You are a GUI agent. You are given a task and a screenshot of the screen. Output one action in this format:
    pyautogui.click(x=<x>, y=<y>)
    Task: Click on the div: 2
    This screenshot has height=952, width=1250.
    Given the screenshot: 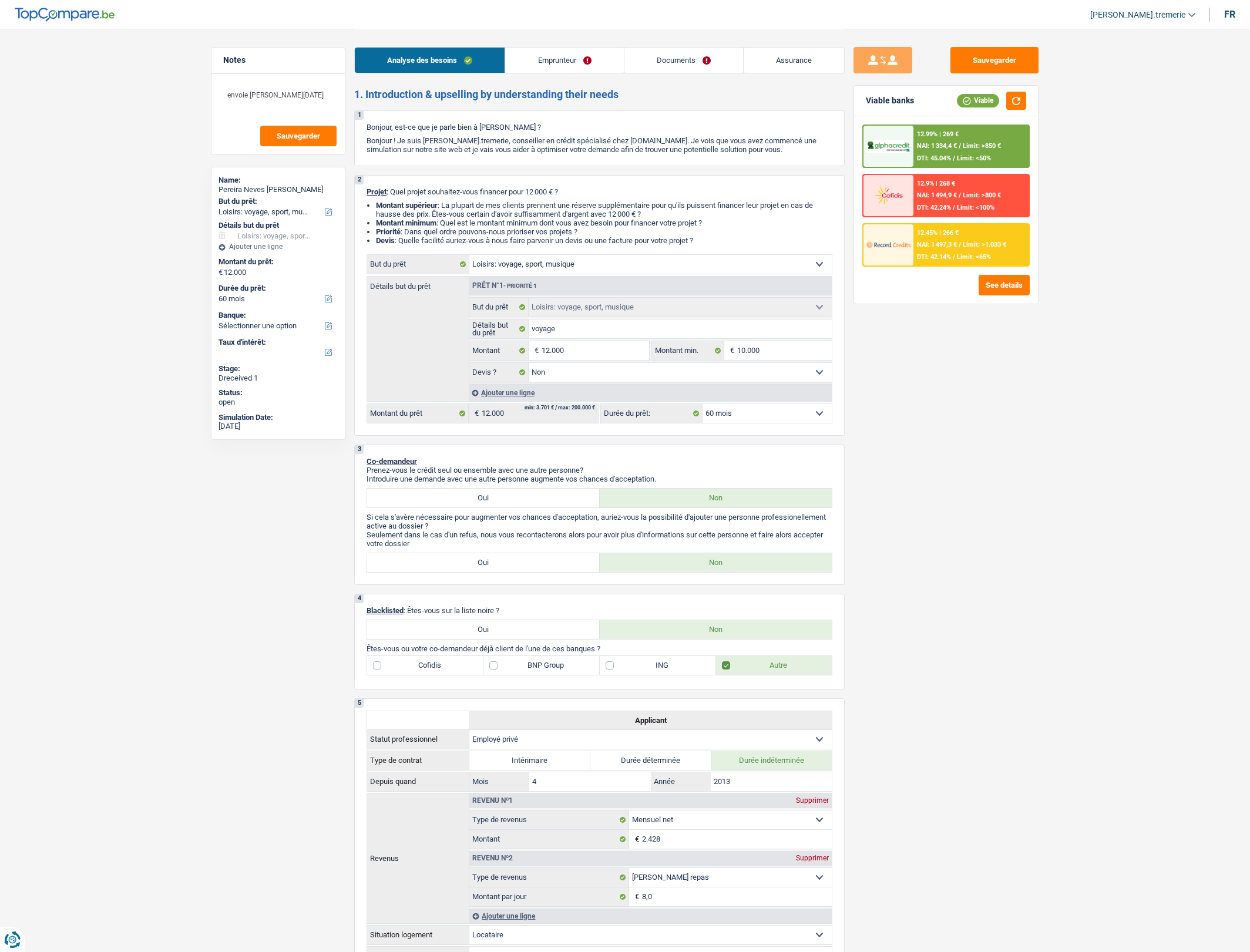 What is the action you would take?
    pyautogui.click(x=359, y=179)
    